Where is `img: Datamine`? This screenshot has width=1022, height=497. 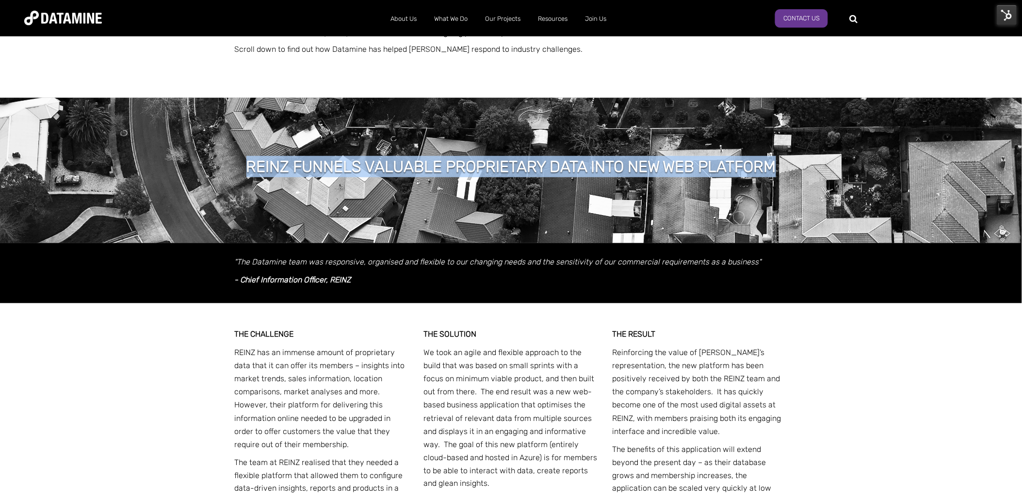
img: Datamine is located at coordinates (63, 18).